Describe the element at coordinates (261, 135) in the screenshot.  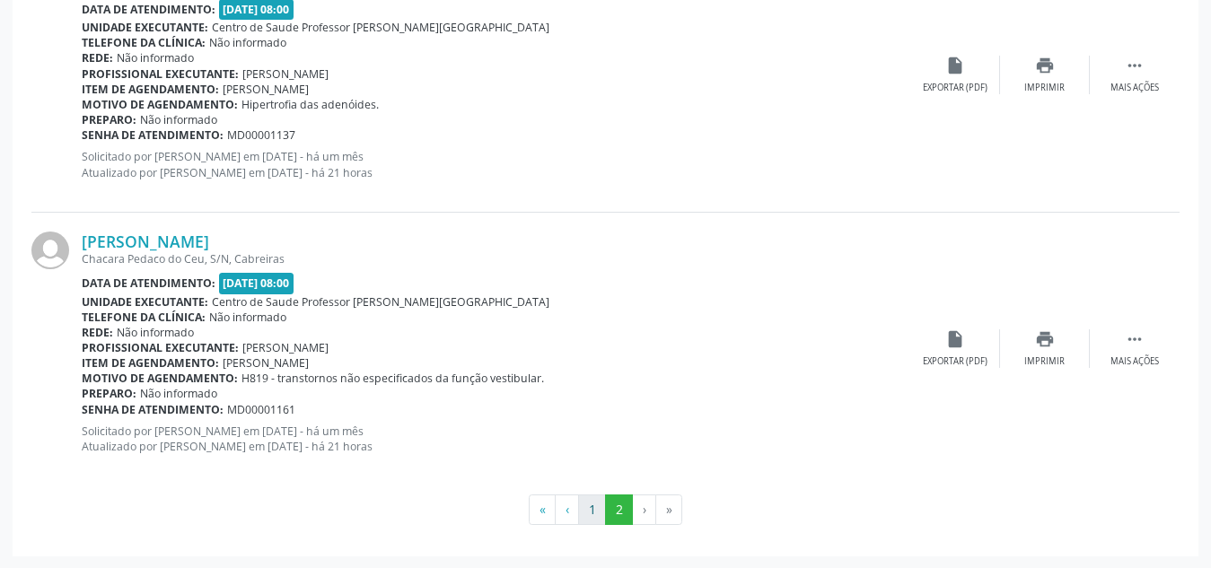
I see `span: MD00001137` at that location.